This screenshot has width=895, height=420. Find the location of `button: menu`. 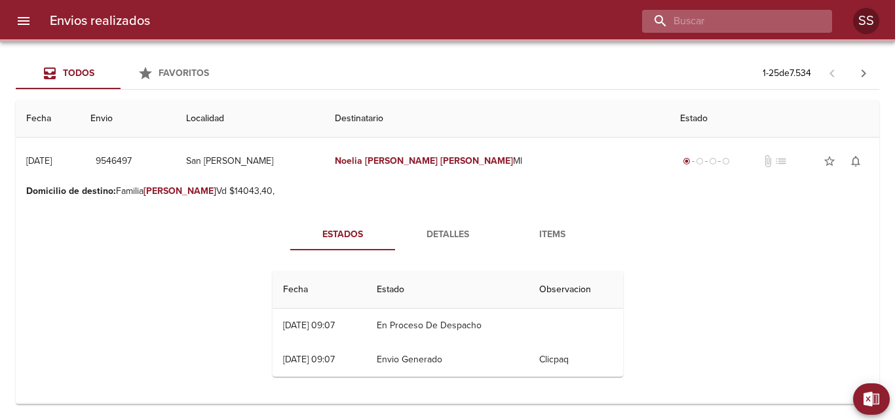

button: menu is located at coordinates (24, 21).